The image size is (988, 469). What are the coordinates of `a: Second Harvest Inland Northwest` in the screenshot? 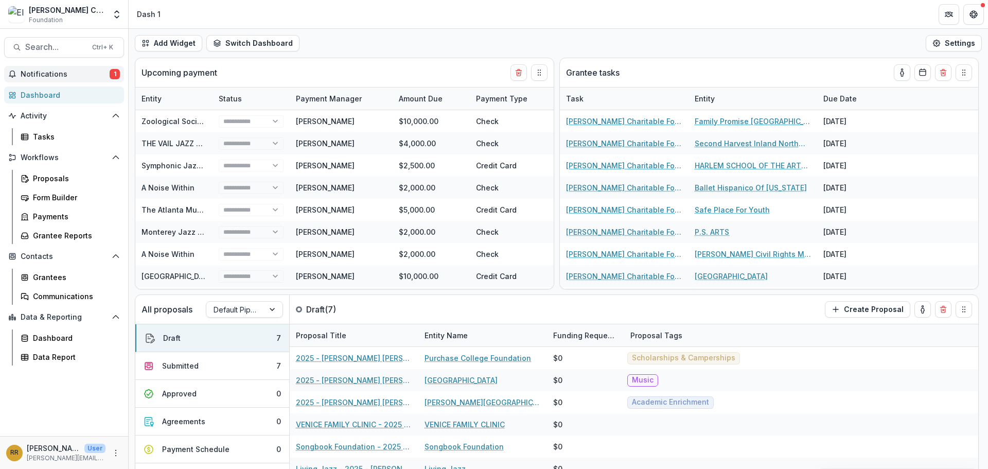 It's located at (753, 143).